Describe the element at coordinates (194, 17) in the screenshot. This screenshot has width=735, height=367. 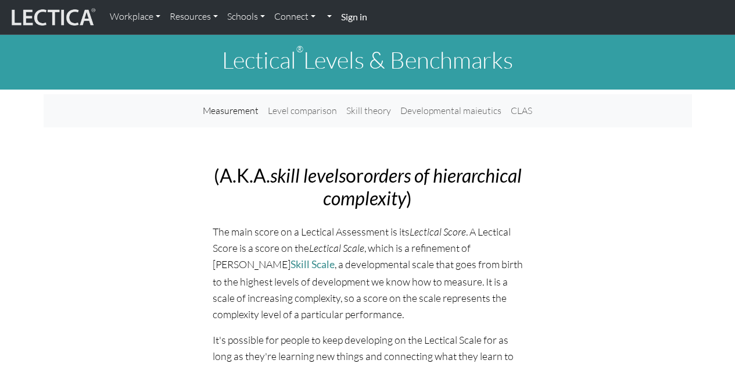
I see `a: Resources` at that location.